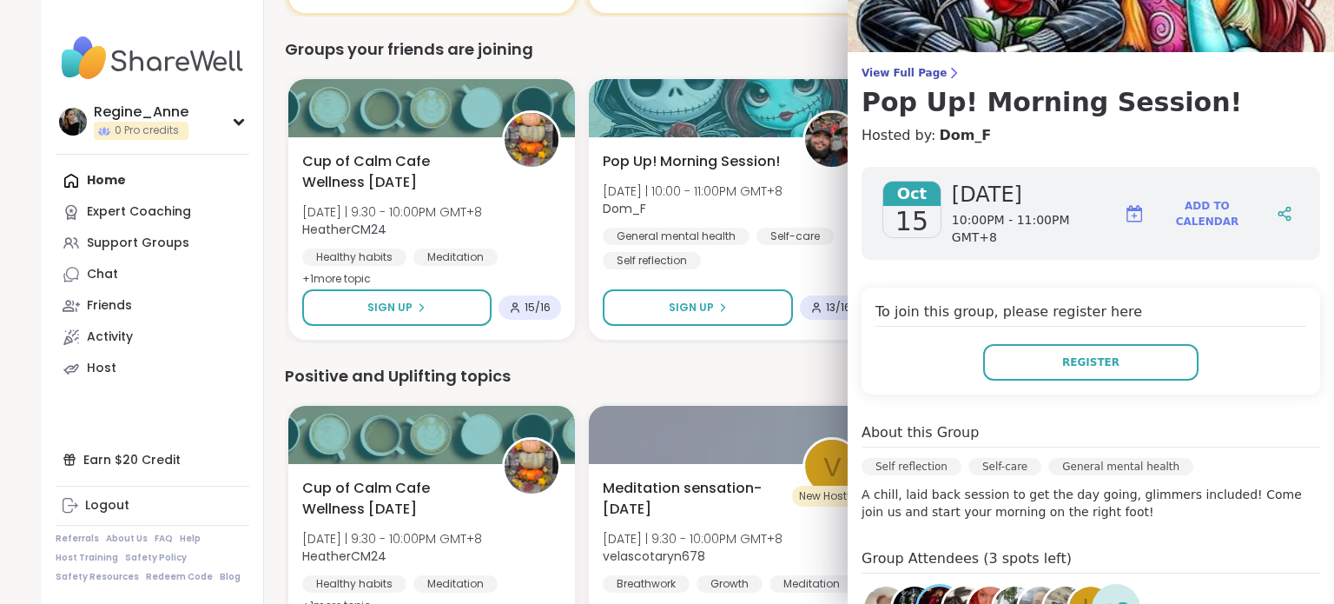 The width and height of the screenshot is (1334, 604). I want to click on div: Host, so click(102, 368).